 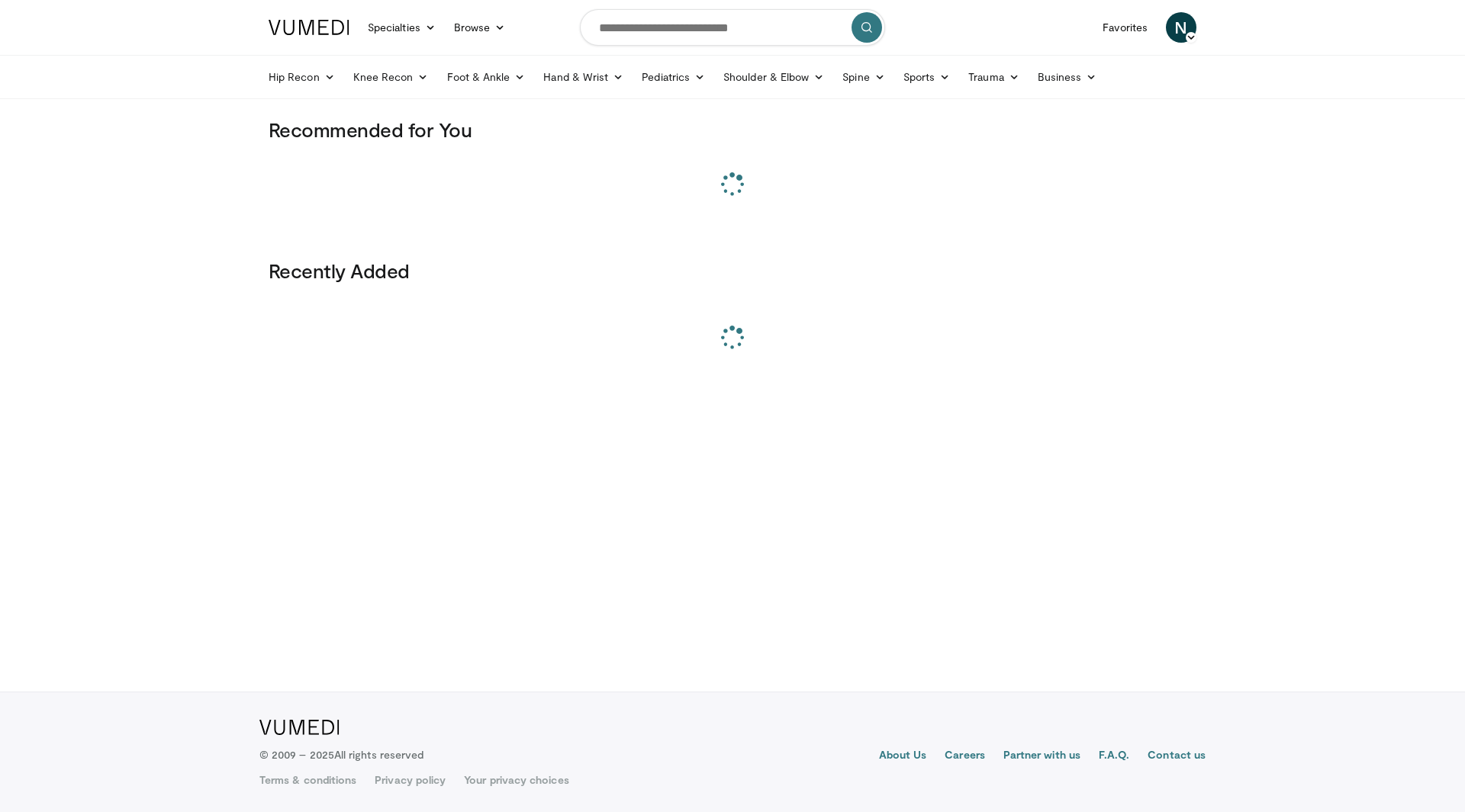 I want to click on a: Hand & Wrist, so click(x=583, y=77).